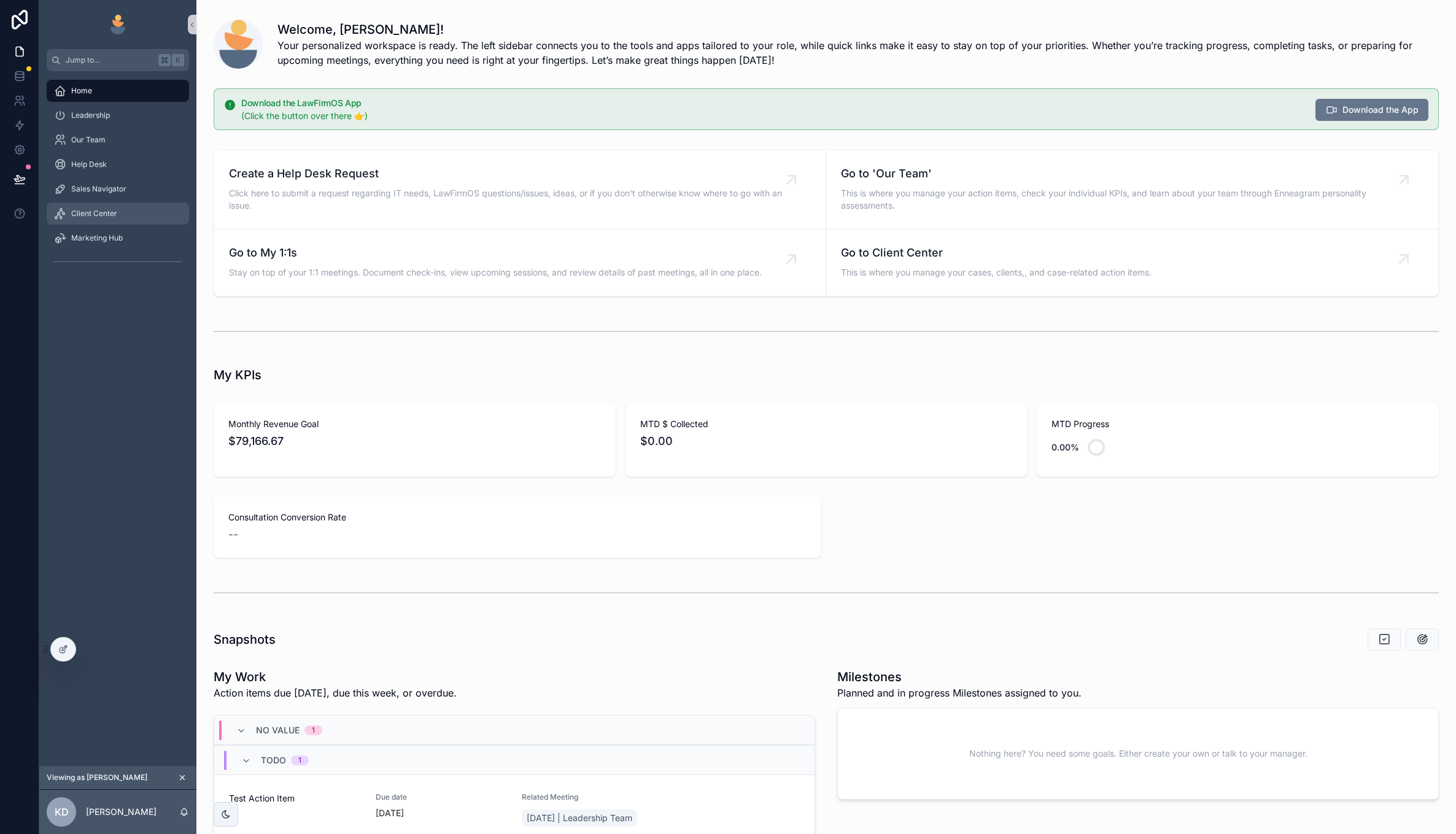  What do you see at coordinates (996, 253) in the screenshot?
I see `span: Go to Client Center` at bounding box center [996, 253].